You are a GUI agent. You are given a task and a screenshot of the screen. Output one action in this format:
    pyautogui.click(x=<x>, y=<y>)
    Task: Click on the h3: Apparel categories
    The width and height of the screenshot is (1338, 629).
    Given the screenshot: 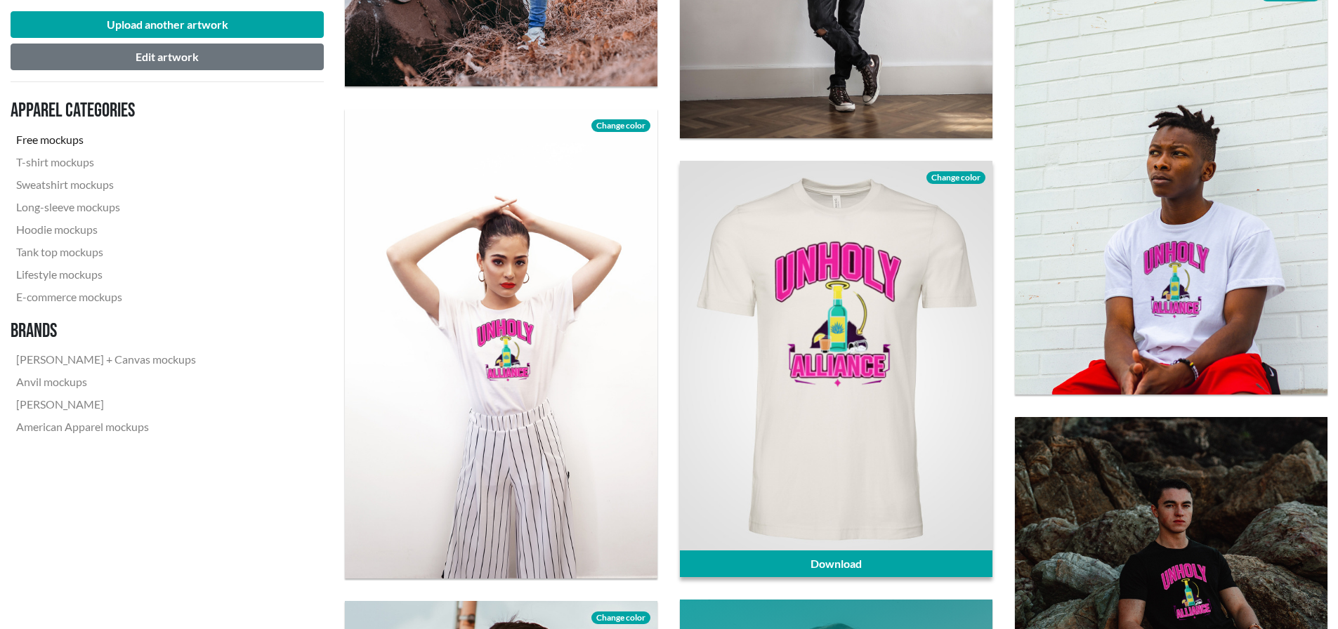 What is the action you would take?
    pyautogui.click(x=106, y=111)
    